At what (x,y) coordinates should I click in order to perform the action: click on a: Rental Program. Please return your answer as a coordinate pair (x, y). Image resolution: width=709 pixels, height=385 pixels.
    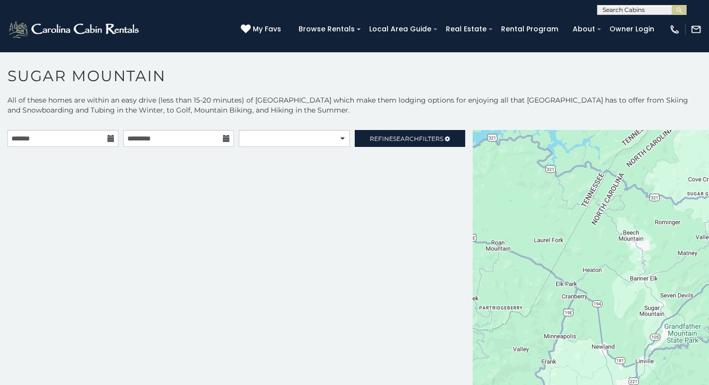
    Looking at the image, I should click on (530, 29).